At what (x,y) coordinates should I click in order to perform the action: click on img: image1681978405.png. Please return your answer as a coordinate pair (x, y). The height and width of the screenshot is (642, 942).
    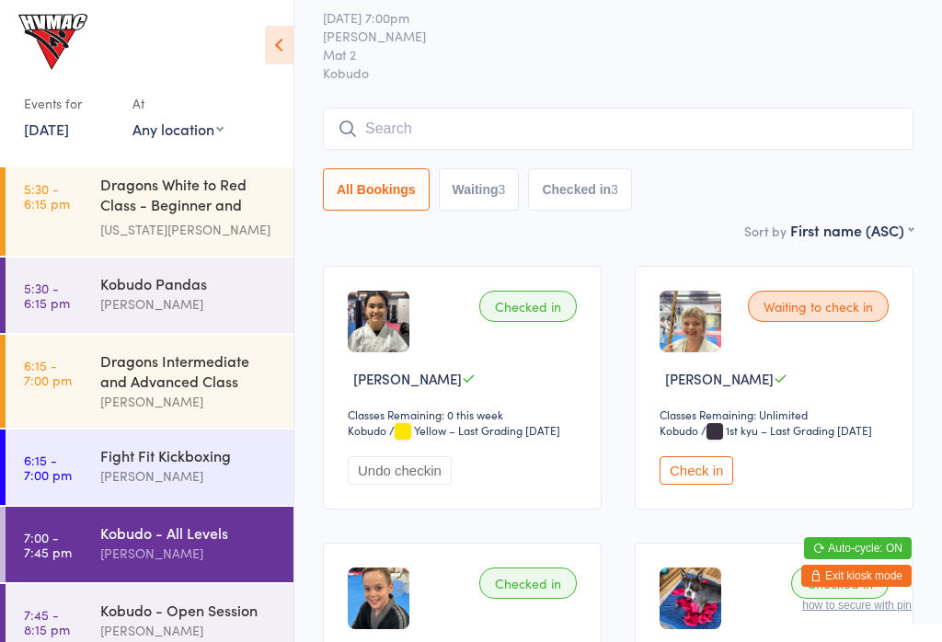
    Looking at the image, I should click on (690, 321).